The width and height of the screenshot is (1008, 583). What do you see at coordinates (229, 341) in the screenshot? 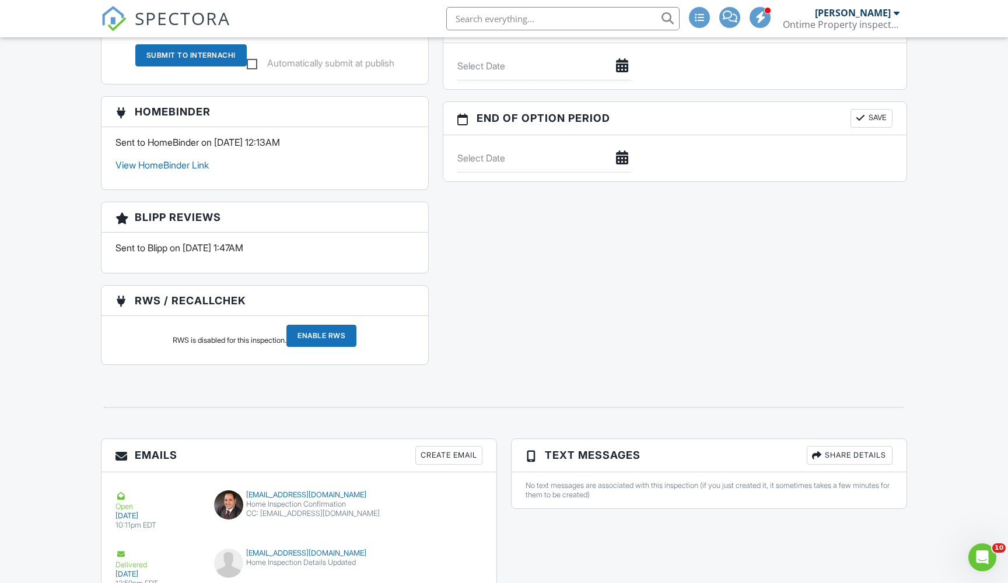
I see `div: RWS is disabled for this inspection.` at bounding box center [229, 341].